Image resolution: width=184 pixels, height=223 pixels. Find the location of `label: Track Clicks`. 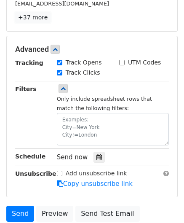

label: Track Clicks is located at coordinates (83, 73).